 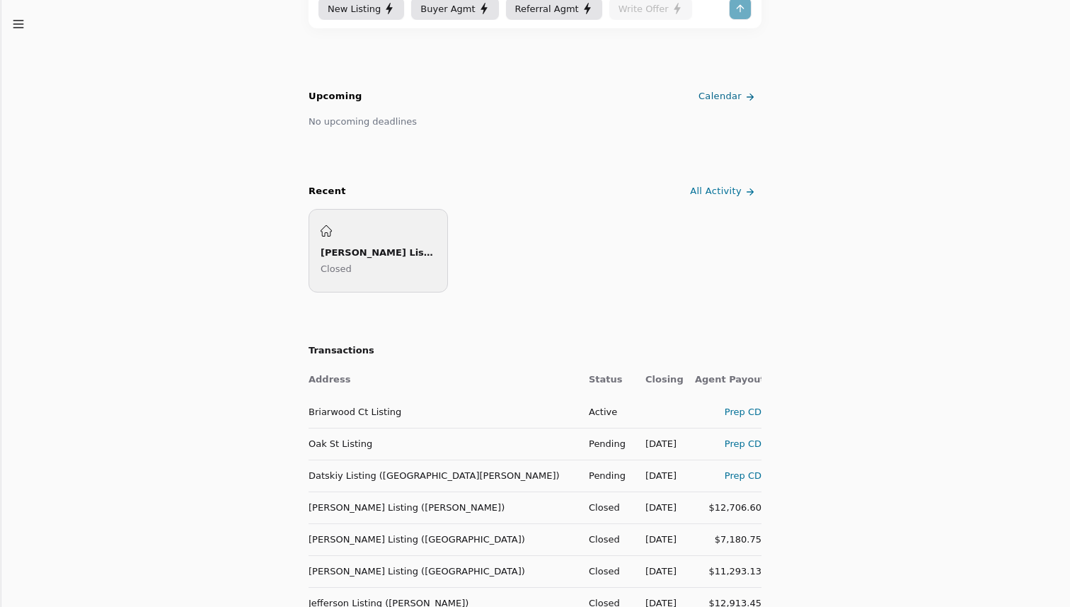 What do you see at coordinates (728, 539) in the screenshot?
I see `div: $7,180.75` at bounding box center [728, 539].